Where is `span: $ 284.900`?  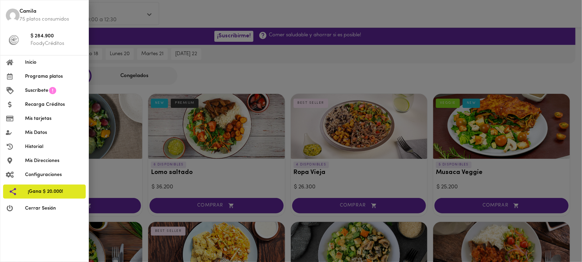
span: $ 284.900 is located at coordinates (57, 36).